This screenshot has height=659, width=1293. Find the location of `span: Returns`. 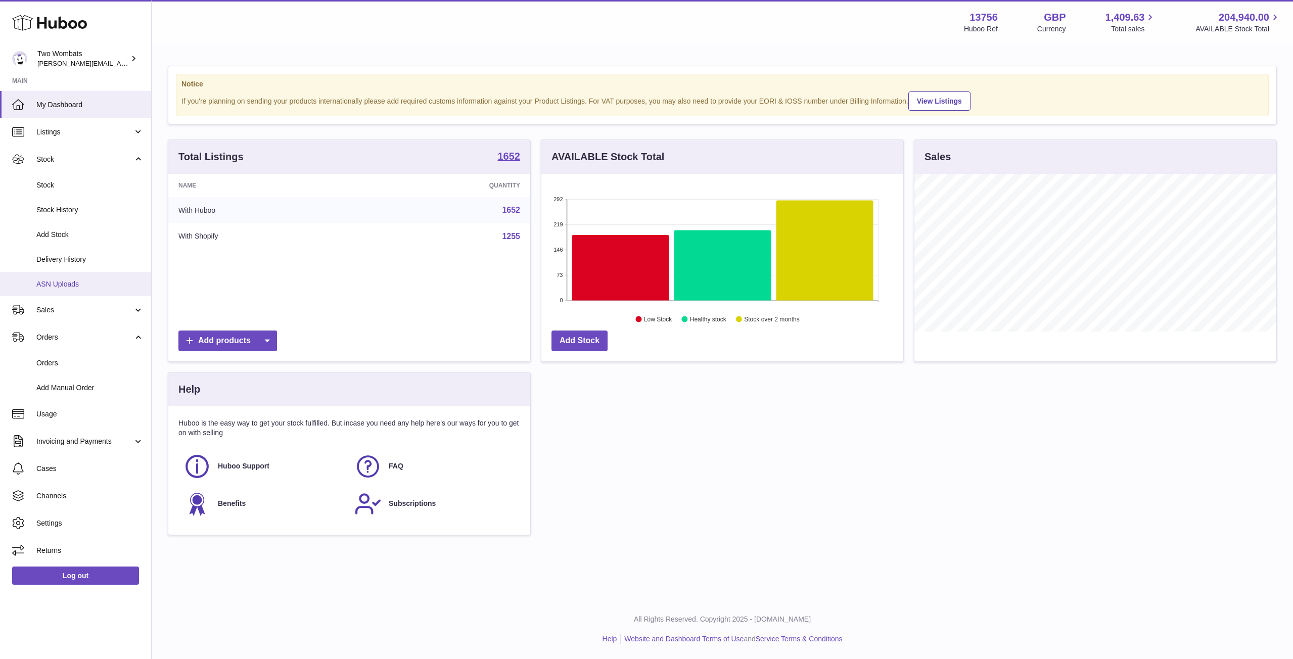

span: Returns is located at coordinates (90, 551).